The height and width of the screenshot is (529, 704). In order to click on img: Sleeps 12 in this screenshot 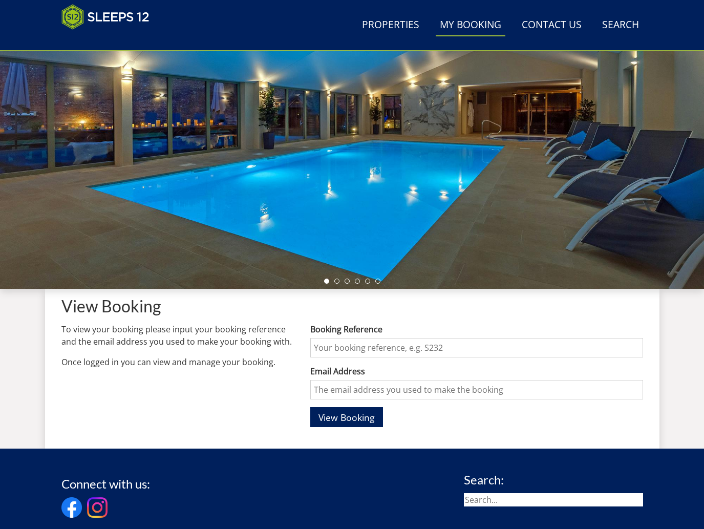, I will do `click(106, 17)`.